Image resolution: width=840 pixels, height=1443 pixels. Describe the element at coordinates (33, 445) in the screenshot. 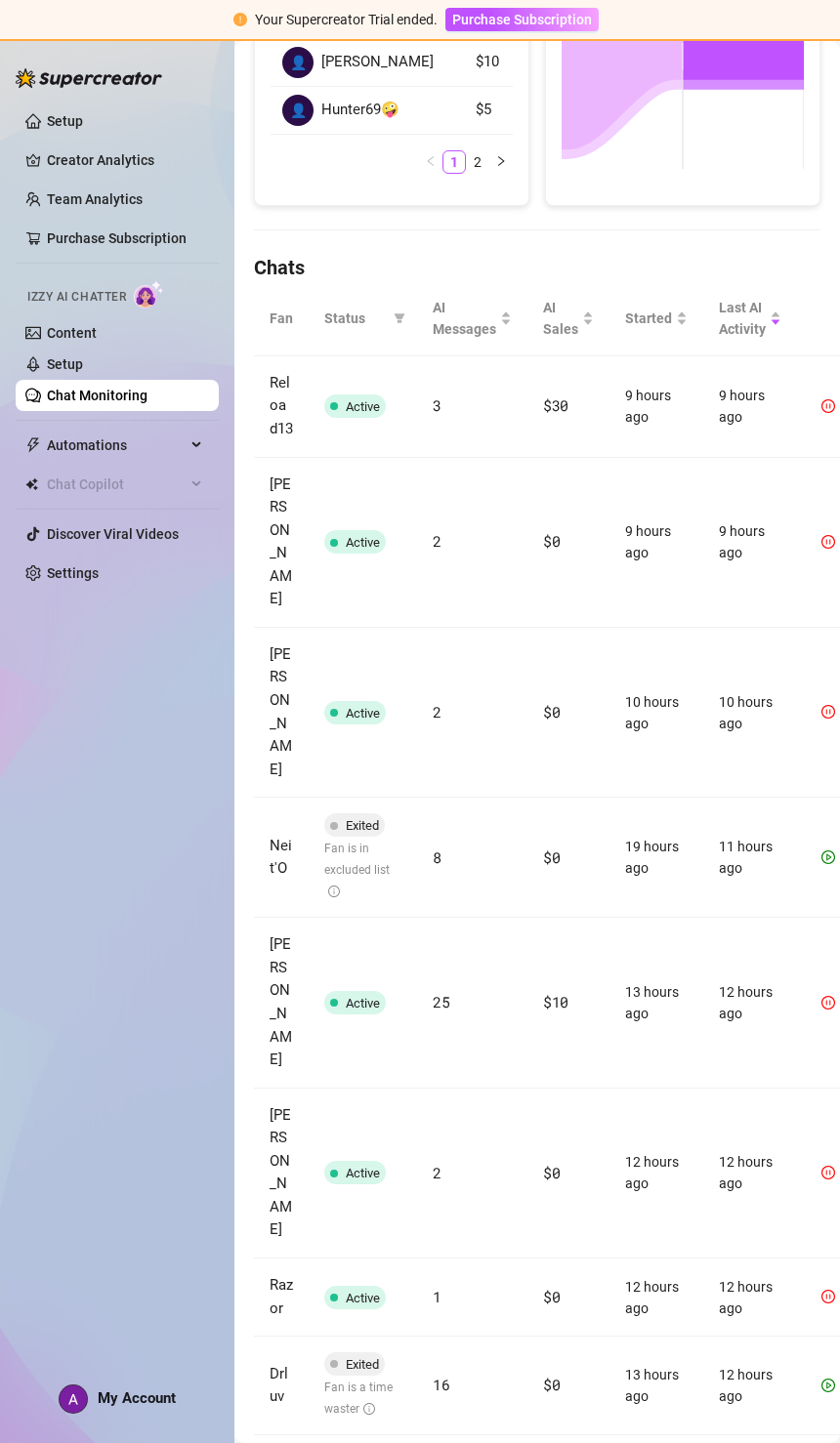

I see `span: thunderbolt` at that location.